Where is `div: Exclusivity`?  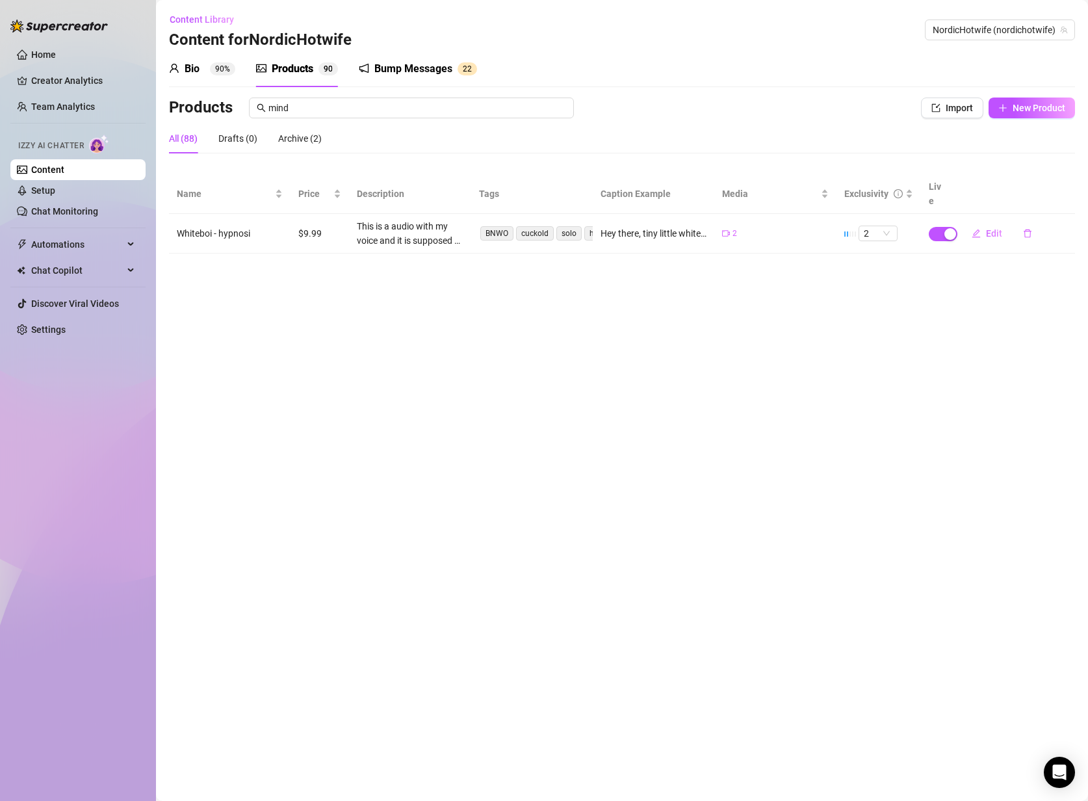 div: Exclusivity is located at coordinates (866, 194).